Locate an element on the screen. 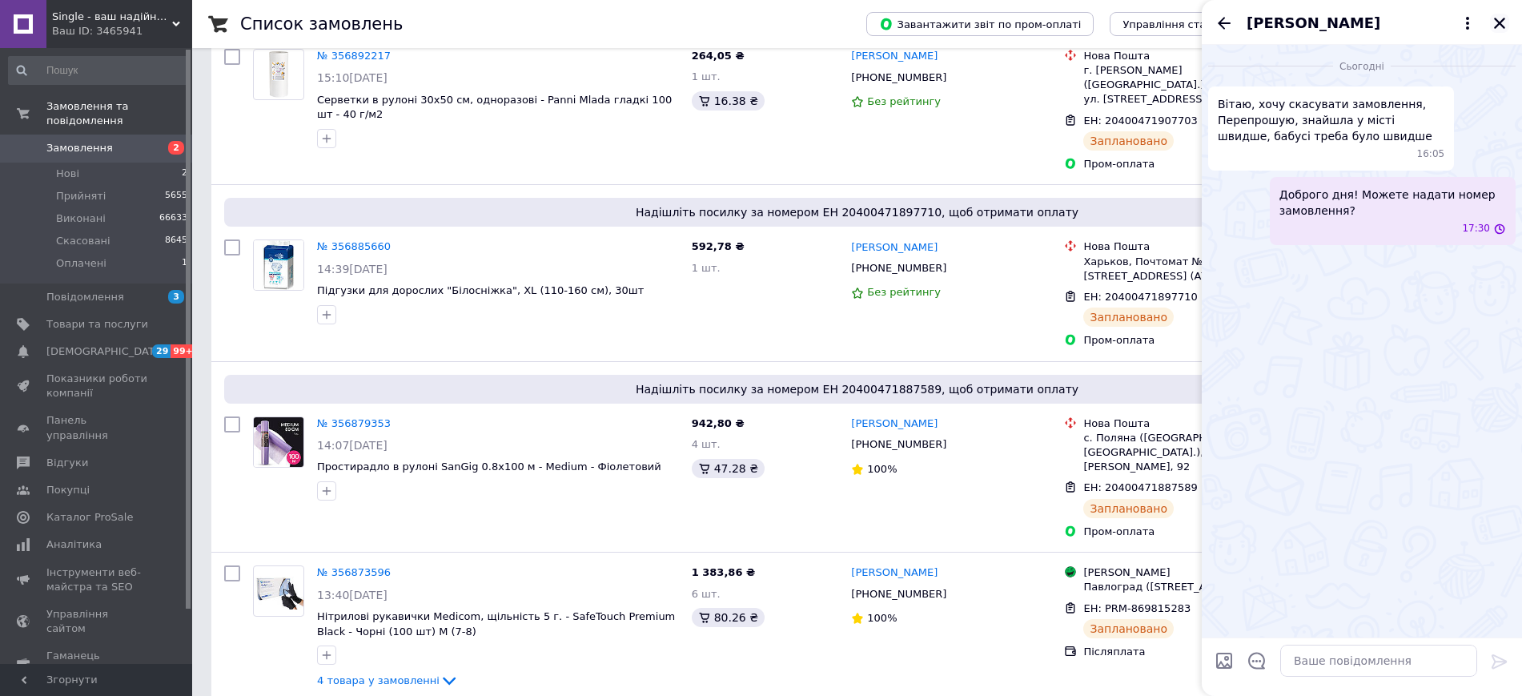  span: Показники роботи компанії is located at coordinates (97, 386).